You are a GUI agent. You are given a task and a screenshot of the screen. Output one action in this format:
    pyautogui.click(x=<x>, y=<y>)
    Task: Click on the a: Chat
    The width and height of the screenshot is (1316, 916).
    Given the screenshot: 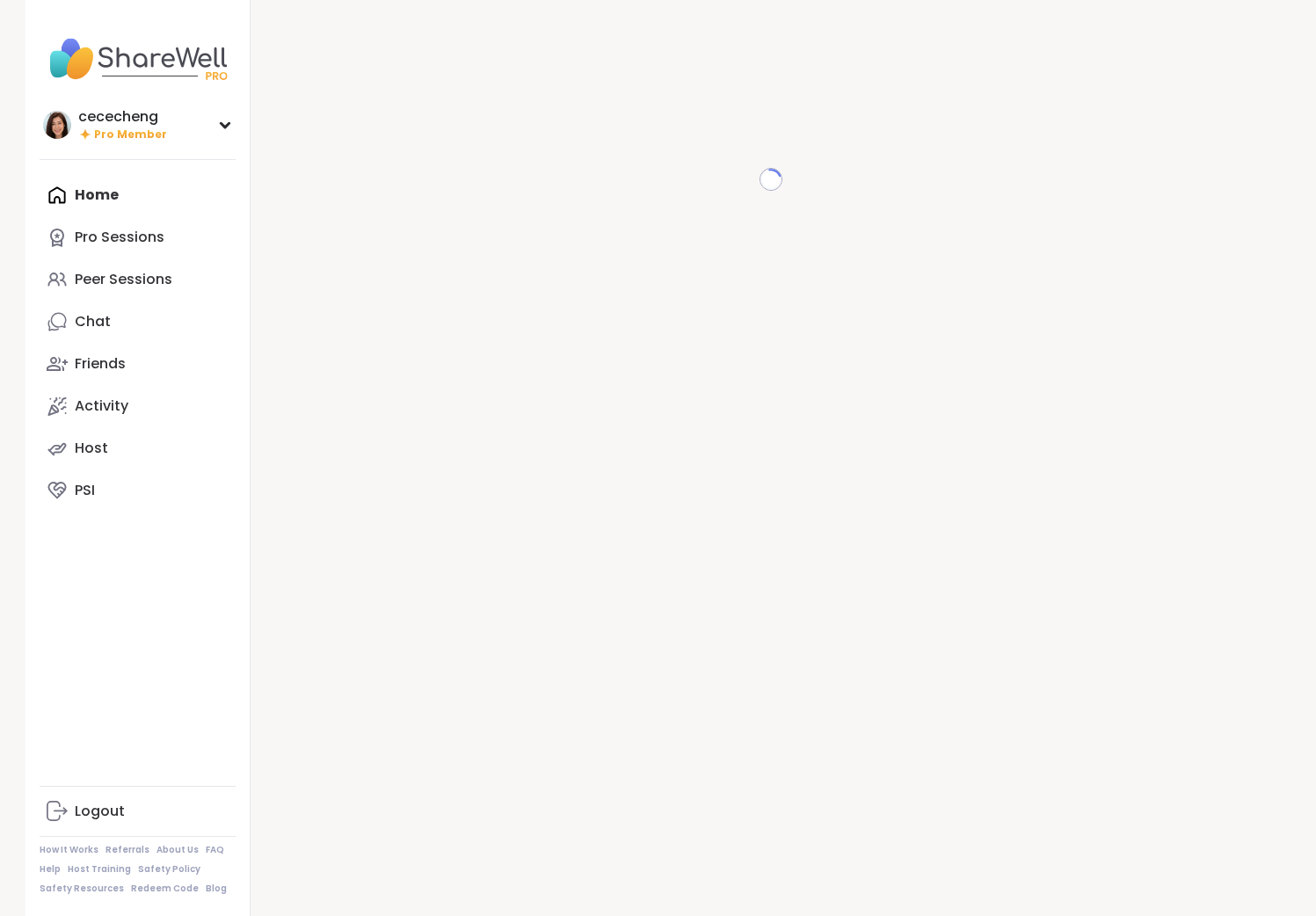 What is the action you would take?
    pyautogui.click(x=137, y=322)
    